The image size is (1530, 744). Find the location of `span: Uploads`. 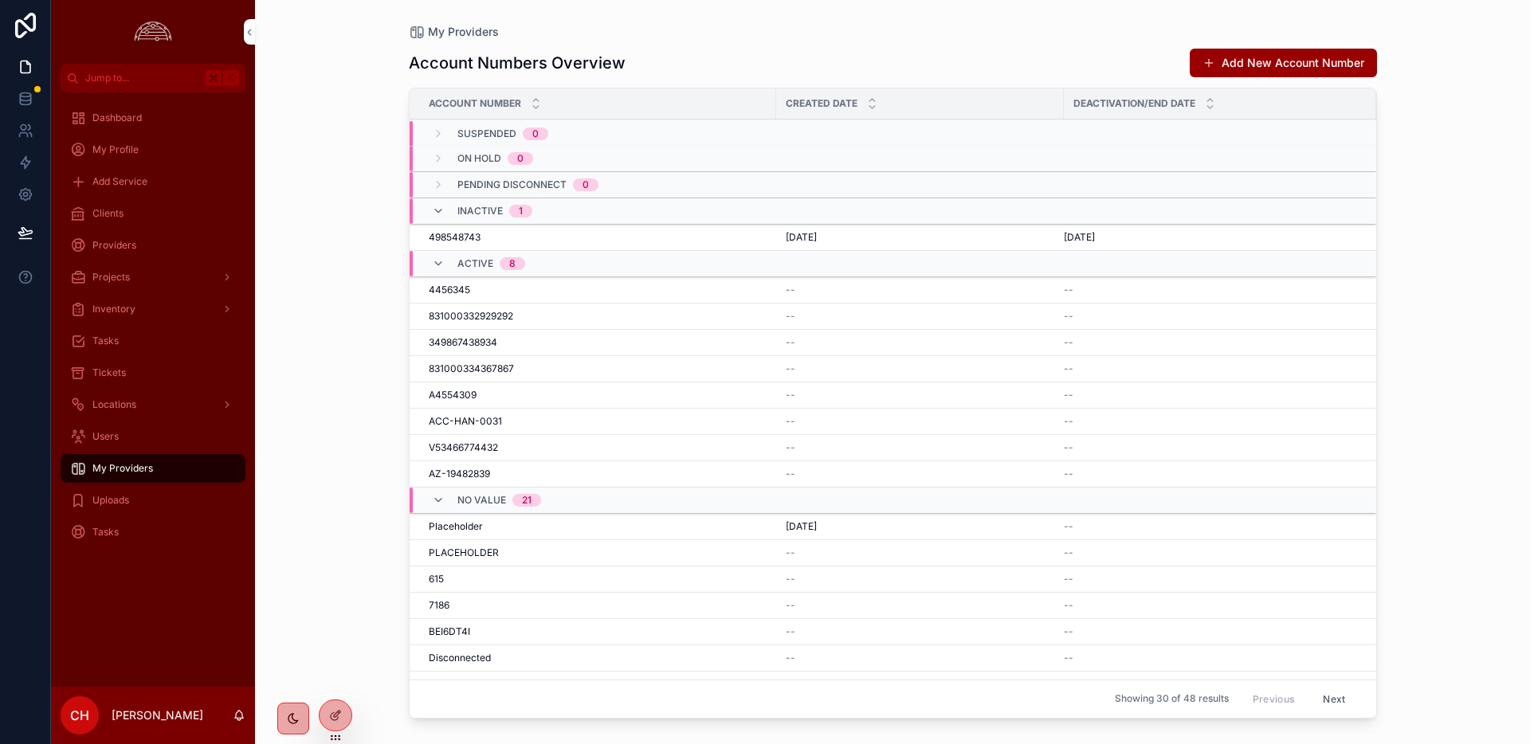

span: Uploads is located at coordinates (111, 500).